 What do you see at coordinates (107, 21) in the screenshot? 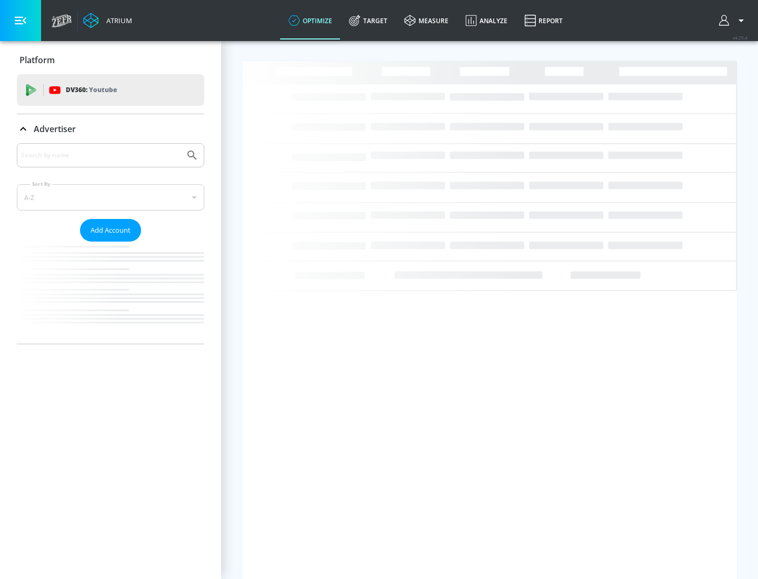
I see `a: Atrium` at bounding box center [107, 21].